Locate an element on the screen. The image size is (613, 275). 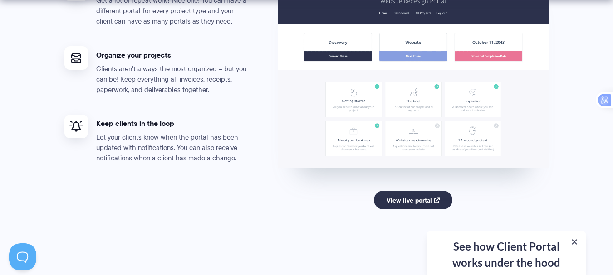
p: Let your clients know when the portal has been updated with notifications. You can also receive n... is located at coordinates (173, 148).